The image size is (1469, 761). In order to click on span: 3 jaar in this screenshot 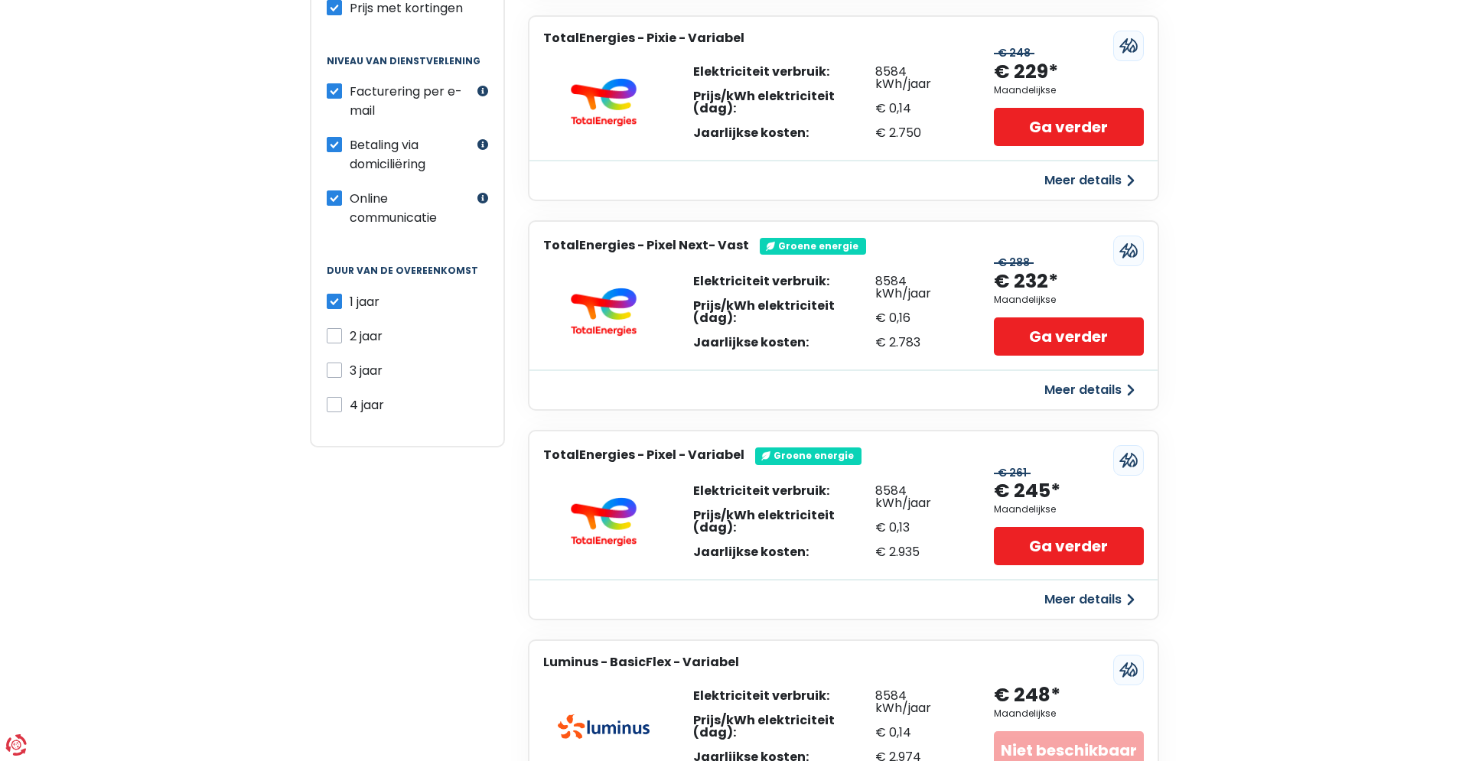, I will do `click(366, 370)`.